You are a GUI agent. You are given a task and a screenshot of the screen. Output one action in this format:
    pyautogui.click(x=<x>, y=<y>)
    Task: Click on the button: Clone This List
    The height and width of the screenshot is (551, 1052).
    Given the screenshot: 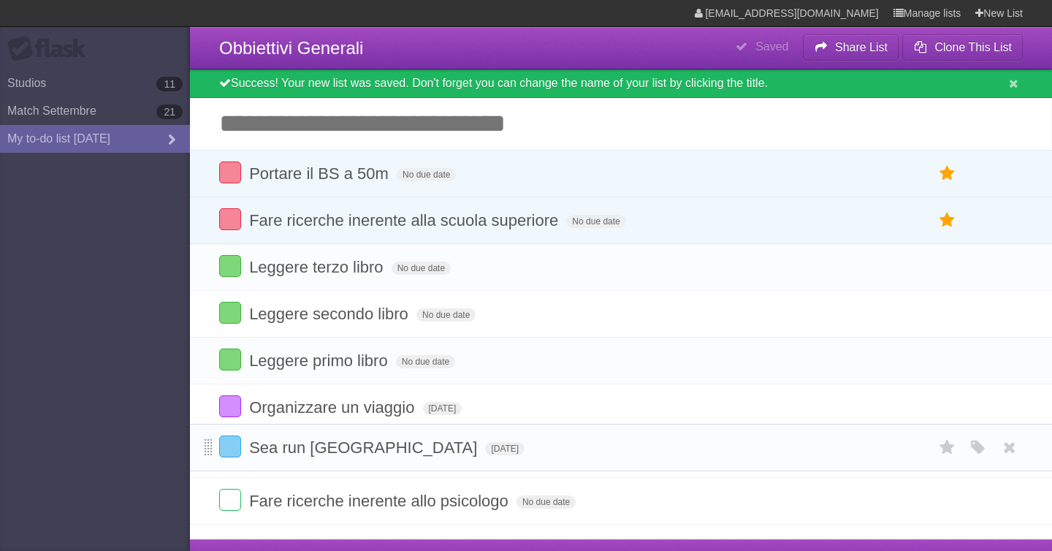 What is the action you would take?
    pyautogui.click(x=962, y=47)
    